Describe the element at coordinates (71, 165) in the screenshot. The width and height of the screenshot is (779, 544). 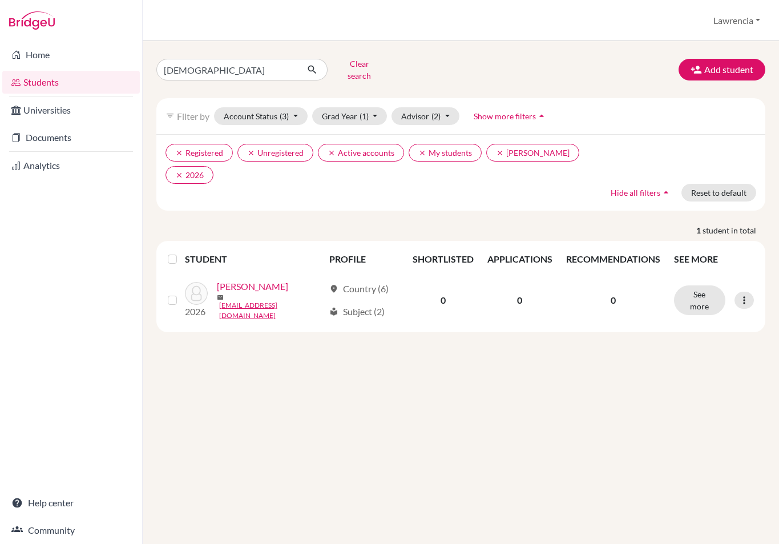
I see `a: Analytics` at that location.